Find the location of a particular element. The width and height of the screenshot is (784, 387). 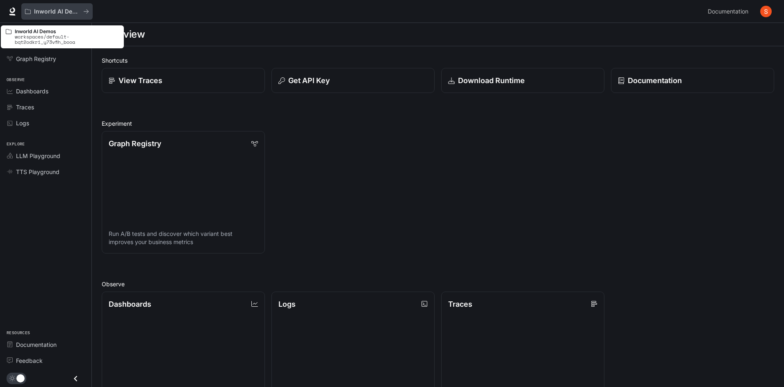

a: Logs is located at coordinates (46, 123).